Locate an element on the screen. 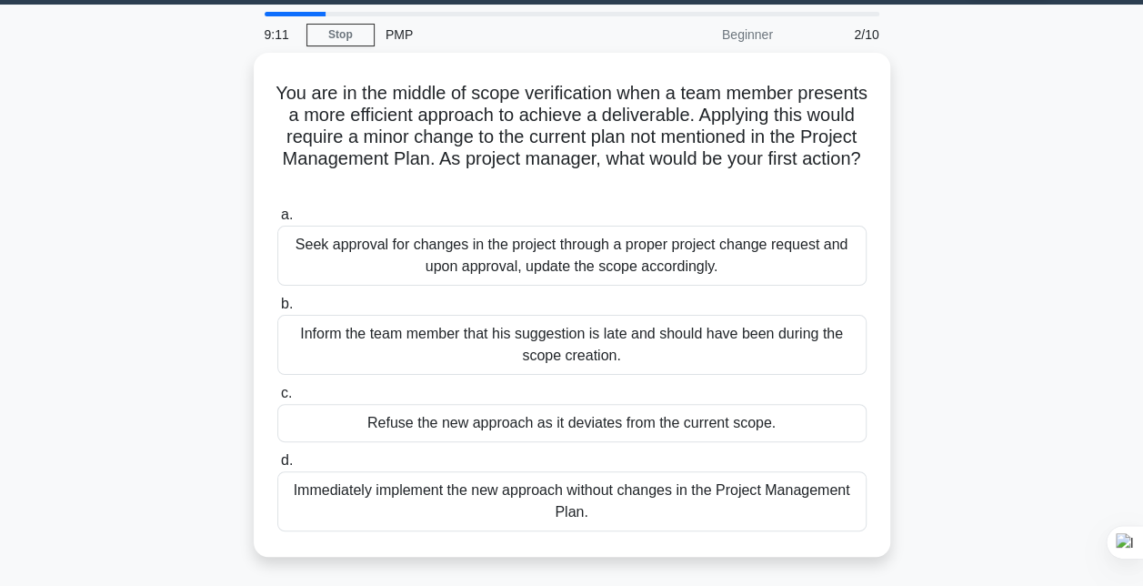 This screenshot has height=586, width=1143. span: a. is located at coordinates (286, 214).